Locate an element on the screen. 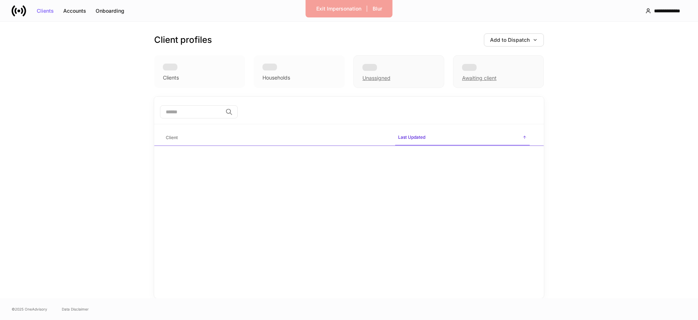 The height and width of the screenshot is (320, 698). span: Client is located at coordinates (276, 138).